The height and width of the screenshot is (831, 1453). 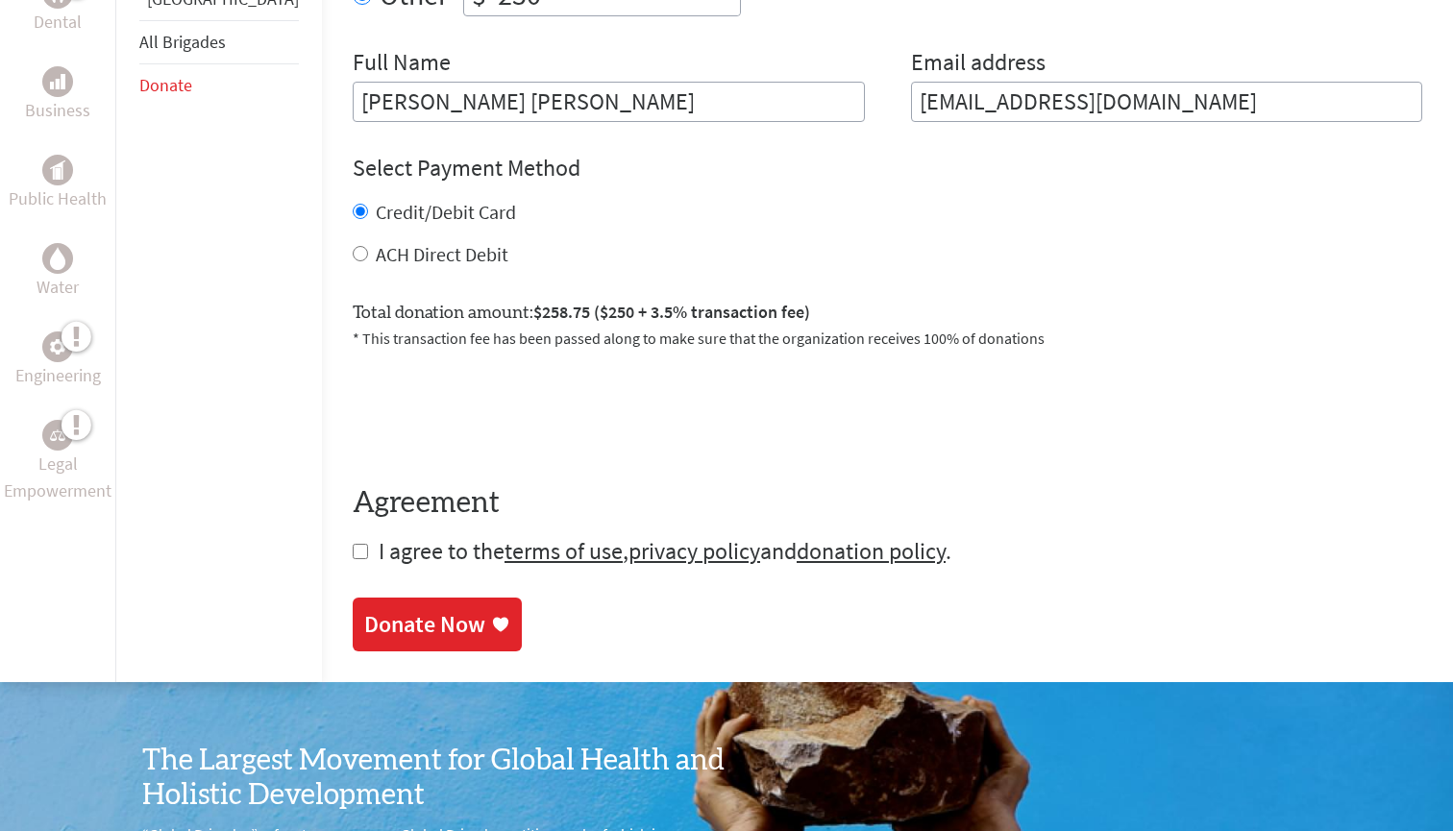 I want to click on a: Donate Now, so click(x=437, y=625).